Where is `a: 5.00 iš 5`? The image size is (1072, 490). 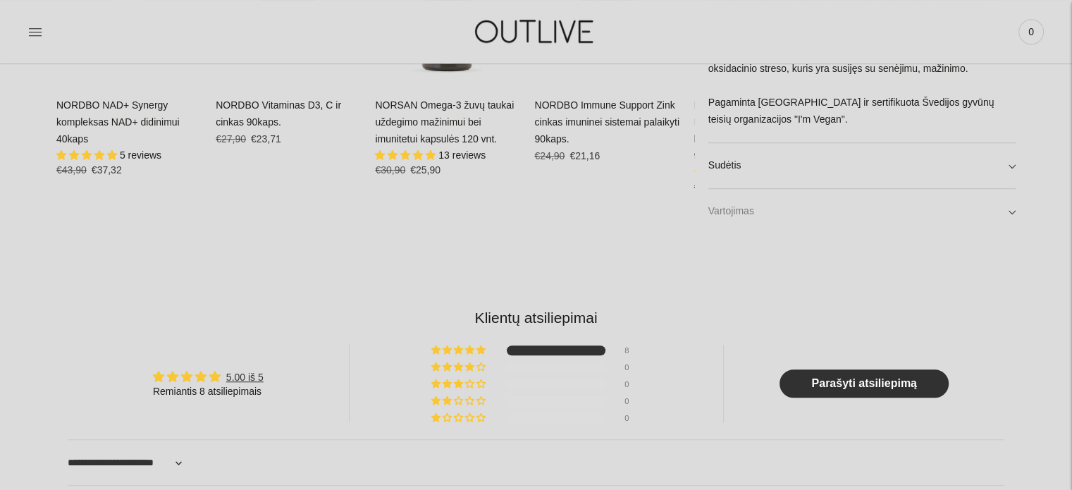
a: 5.00 iš 5 is located at coordinates (245, 377).